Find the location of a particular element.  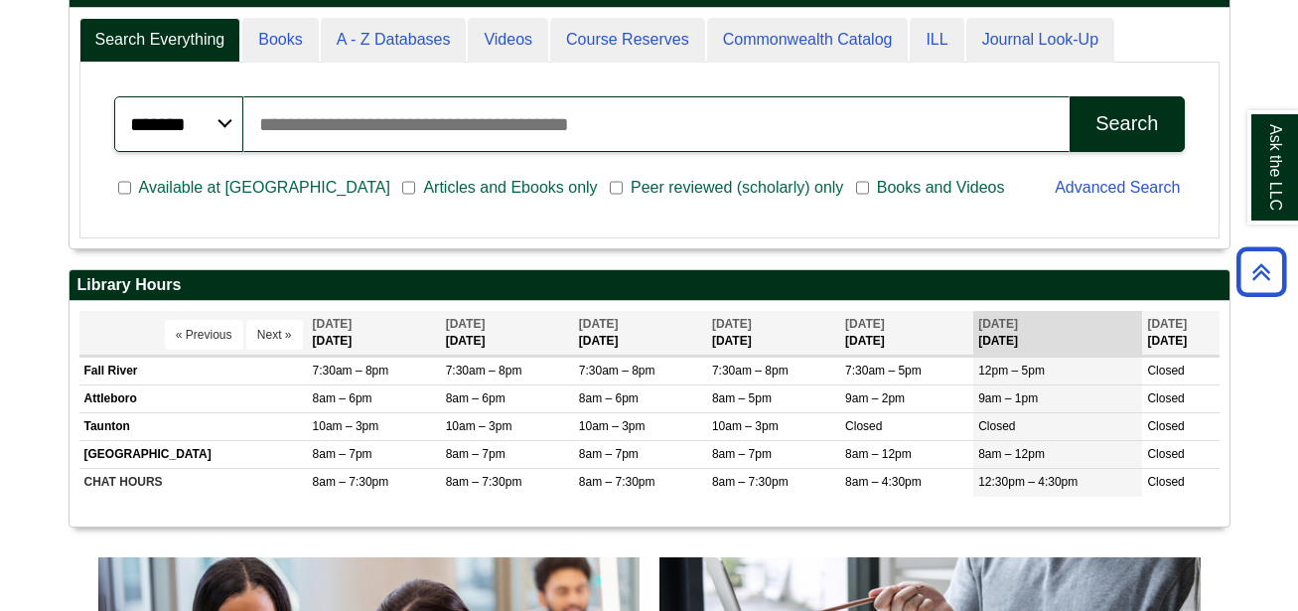

a: Course Reserves is located at coordinates (628, 40).